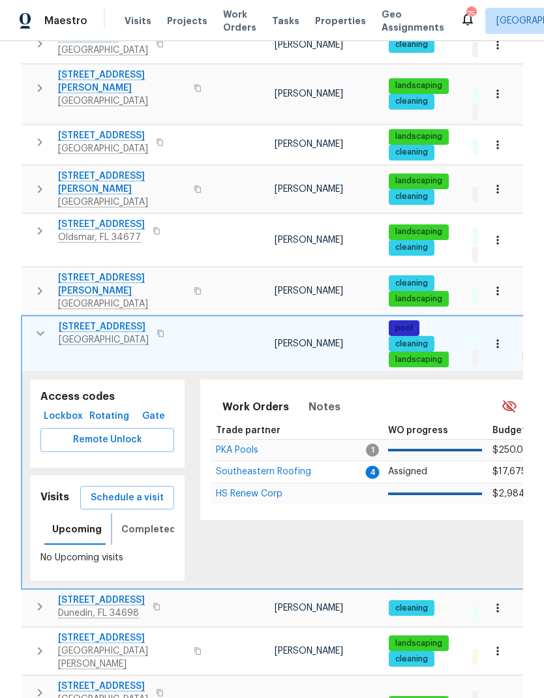 This screenshot has height=698, width=544. What do you see at coordinates (237, 450) in the screenshot?
I see `span: PKA Pools` at bounding box center [237, 450].